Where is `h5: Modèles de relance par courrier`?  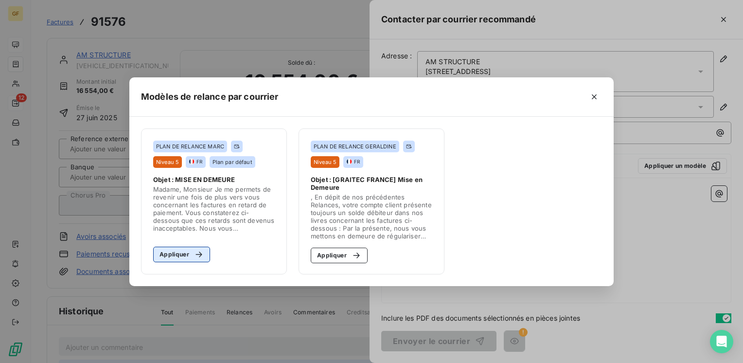
h5: Modèles de relance par courrier is located at coordinates (210, 97).